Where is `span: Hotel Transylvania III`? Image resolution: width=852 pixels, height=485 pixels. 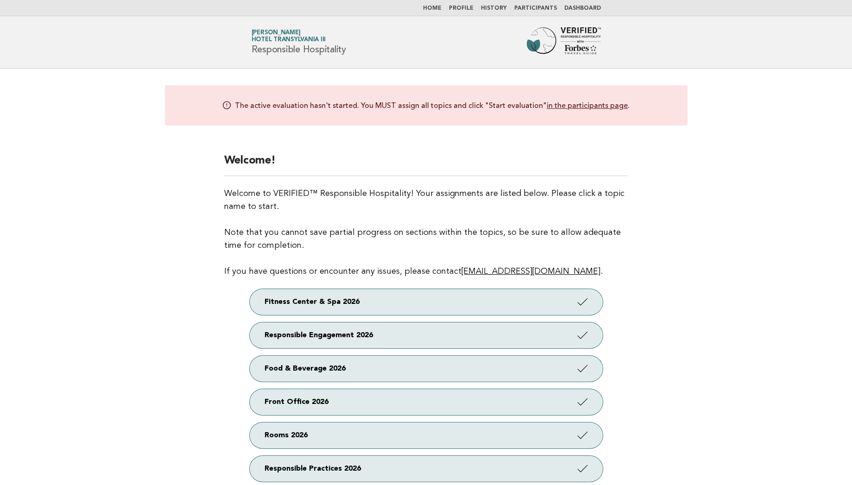 span: Hotel Transylvania III is located at coordinates (289, 40).